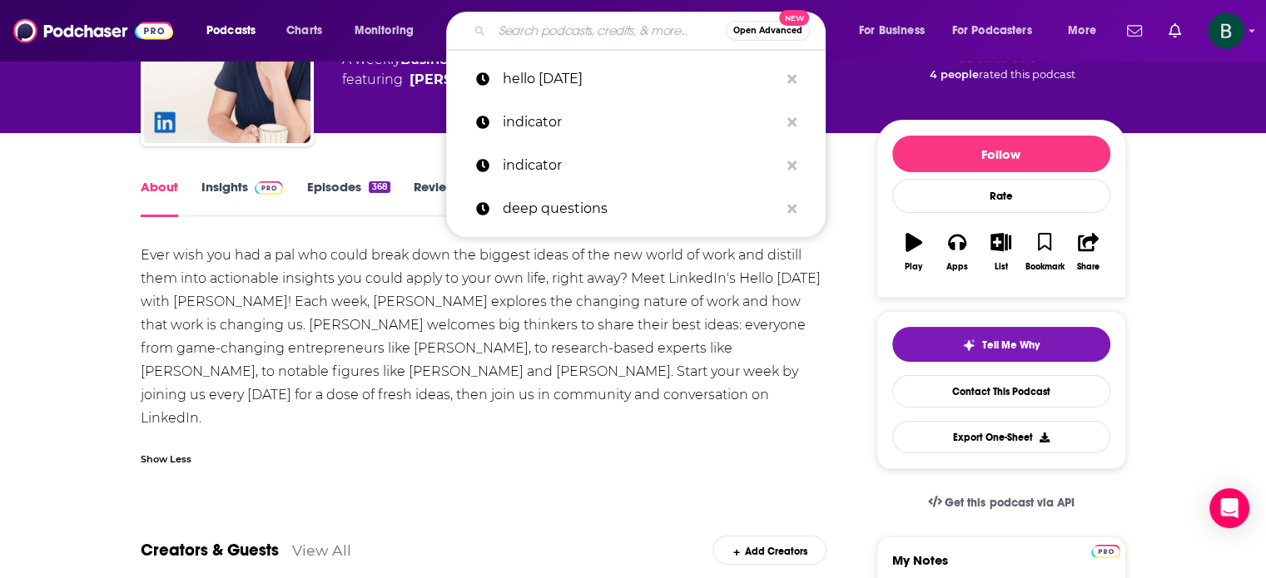 This screenshot has width=1266, height=578. I want to click on p: deep questions, so click(641, 209).